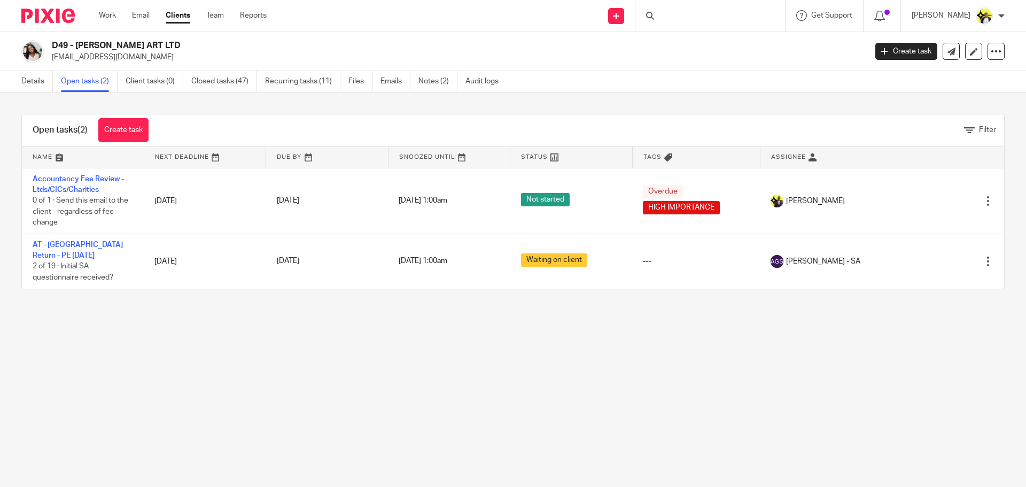 Image resolution: width=1026 pixels, height=487 pixels. What do you see at coordinates (652, 156) in the screenshot?
I see `span: Tags` at bounding box center [652, 156].